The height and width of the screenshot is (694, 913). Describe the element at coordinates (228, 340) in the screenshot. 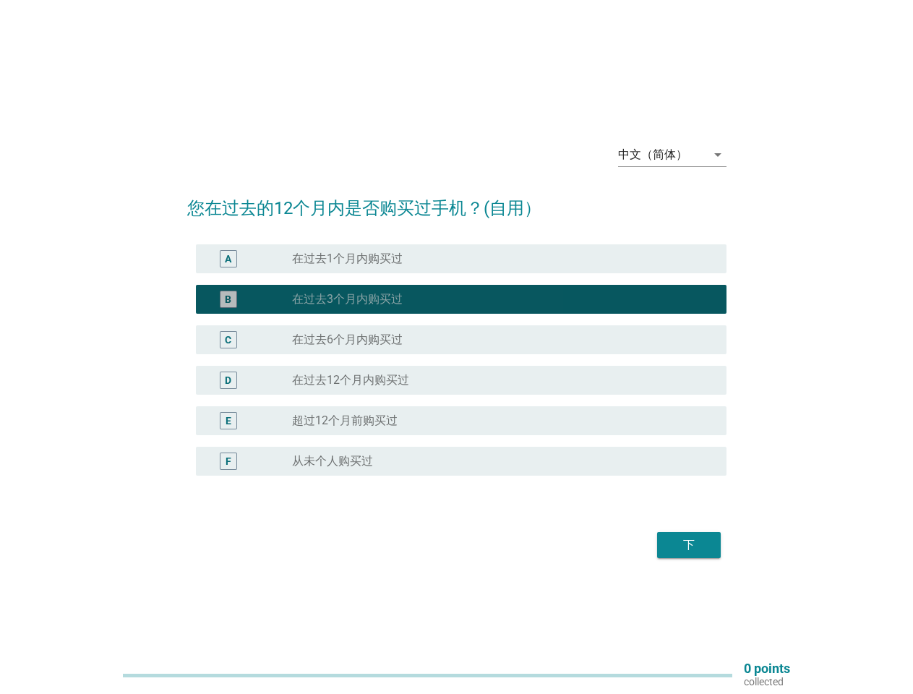

I see `div: C` at that location.